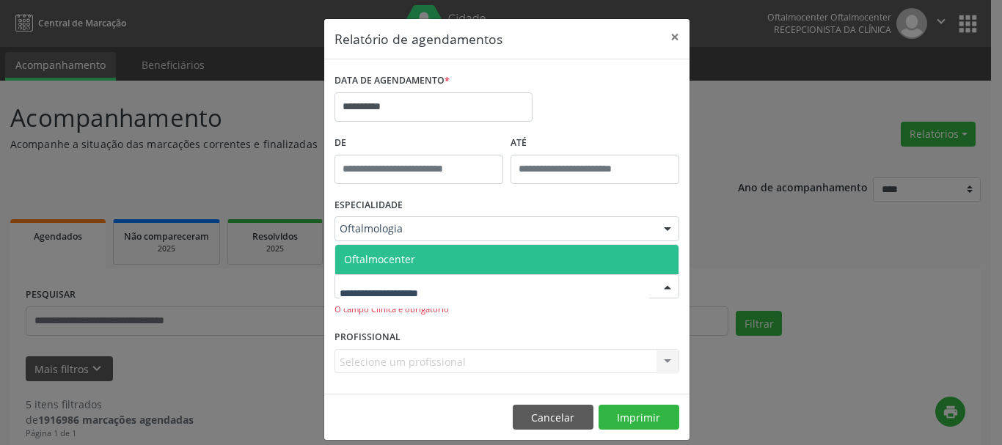 The height and width of the screenshot is (445, 1002). What do you see at coordinates (368, 205) in the screenshot?
I see `label: ESPECIALIDADE` at bounding box center [368, 205].